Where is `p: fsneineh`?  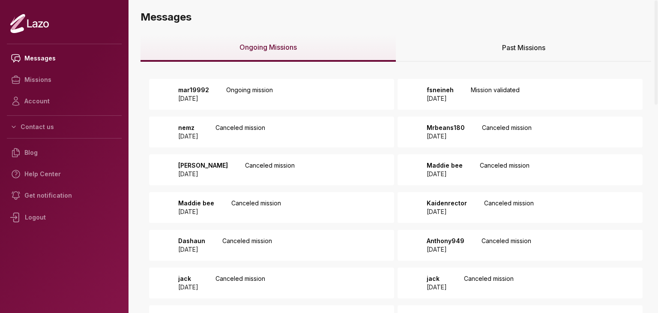
p: fsneineh is located at coordinates (440, 90).